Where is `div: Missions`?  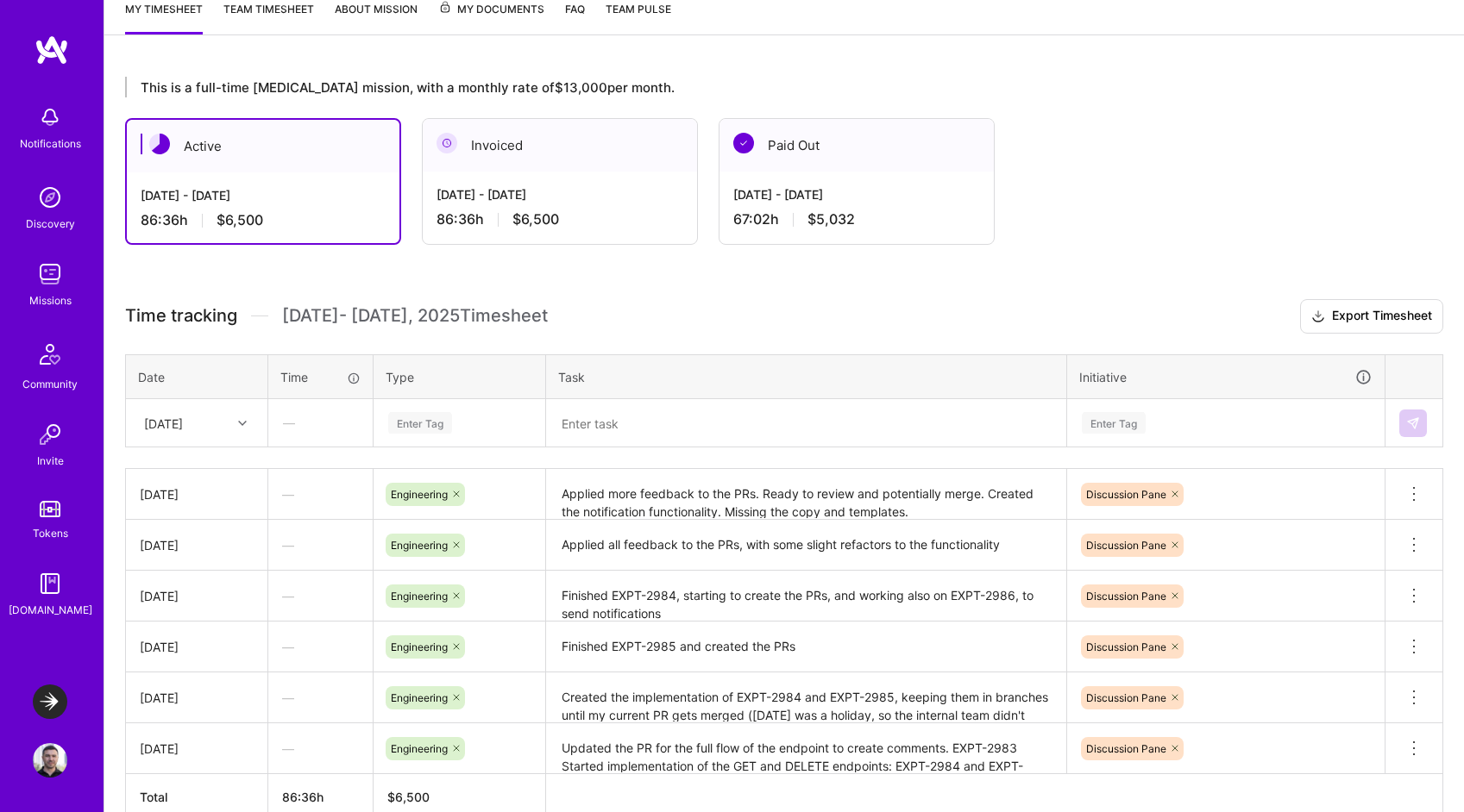 div: Missions is located at coordinates (50, 300).